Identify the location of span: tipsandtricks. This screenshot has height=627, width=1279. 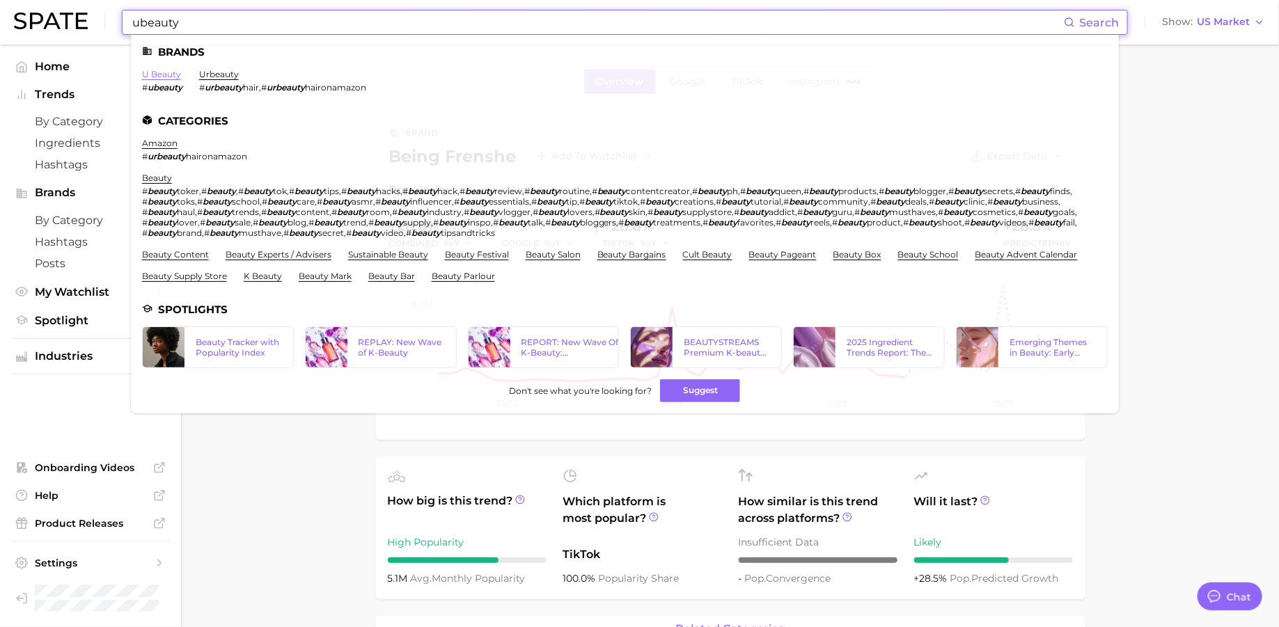
(468, 232).